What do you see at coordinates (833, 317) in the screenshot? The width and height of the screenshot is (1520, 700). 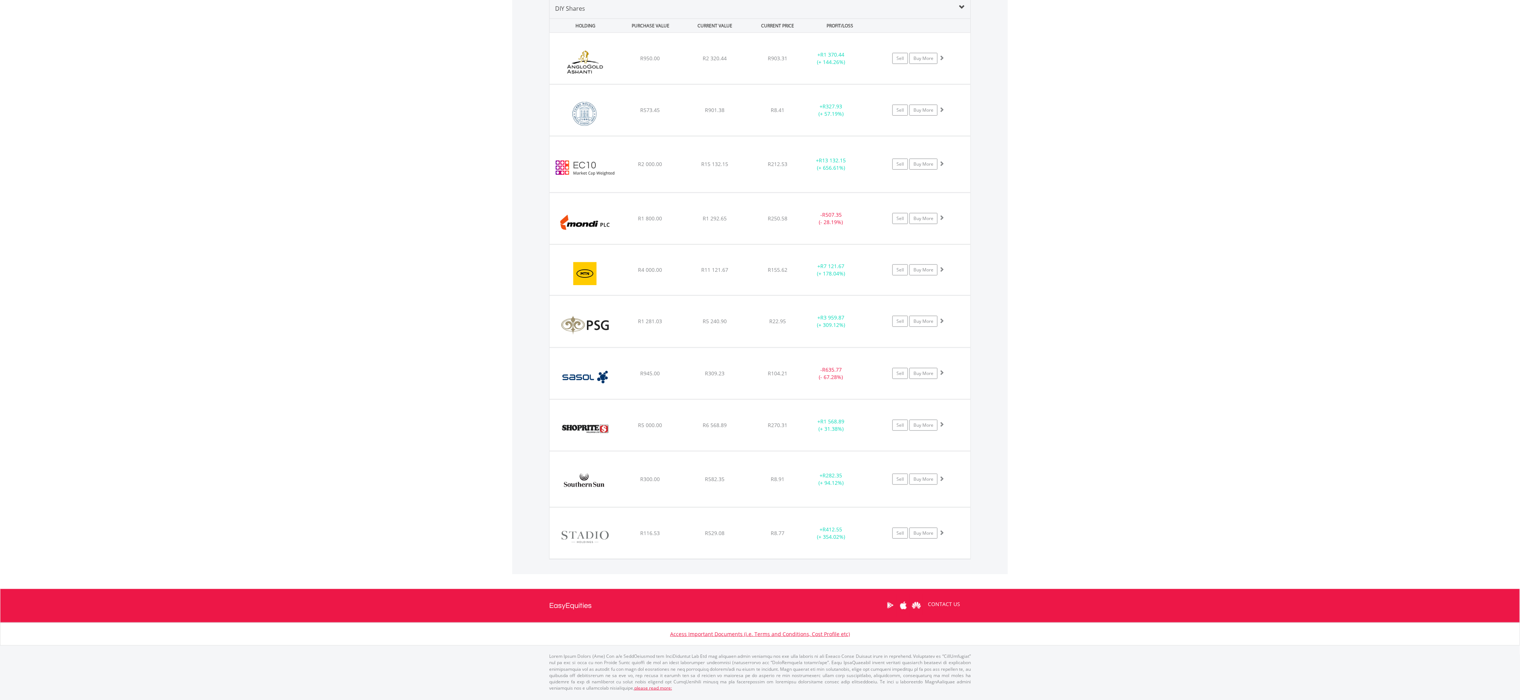 I see `span: R3 959.87` at bounding box center [833, 317].